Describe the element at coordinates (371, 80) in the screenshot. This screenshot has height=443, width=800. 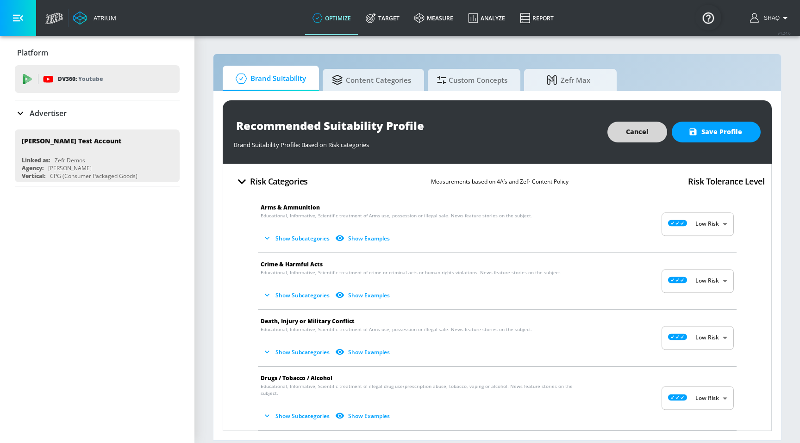
I see `span: Content Categories` at that location.